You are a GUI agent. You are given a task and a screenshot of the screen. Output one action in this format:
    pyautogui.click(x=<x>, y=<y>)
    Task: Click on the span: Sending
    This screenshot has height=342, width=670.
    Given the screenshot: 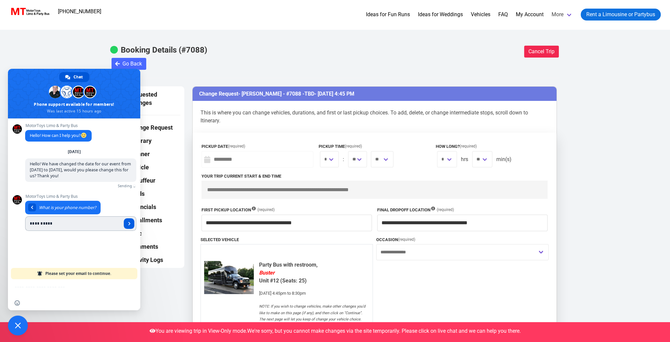 What is the action you would take?
    pyautogui.click(x=125, y=186)
    